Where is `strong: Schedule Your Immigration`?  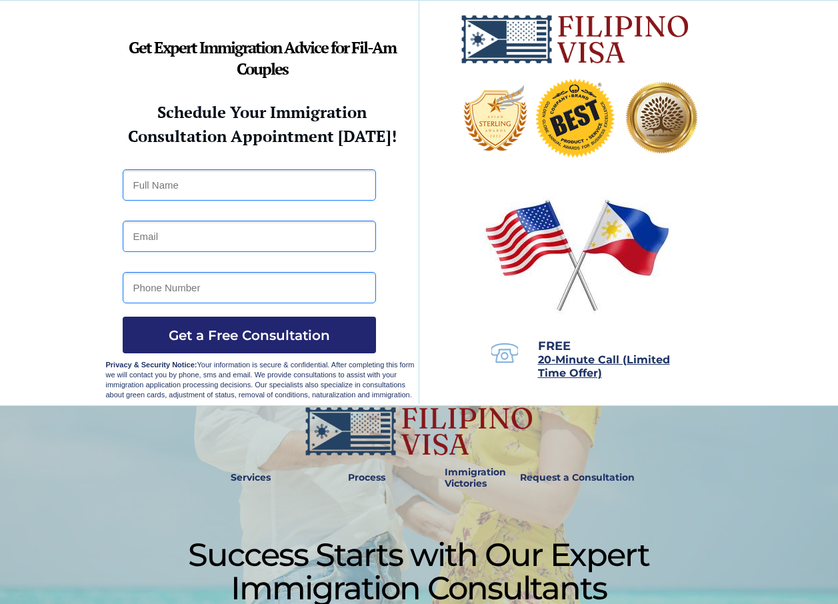
strong: Schedule Your Immigration is located at coordinates (262, 112).